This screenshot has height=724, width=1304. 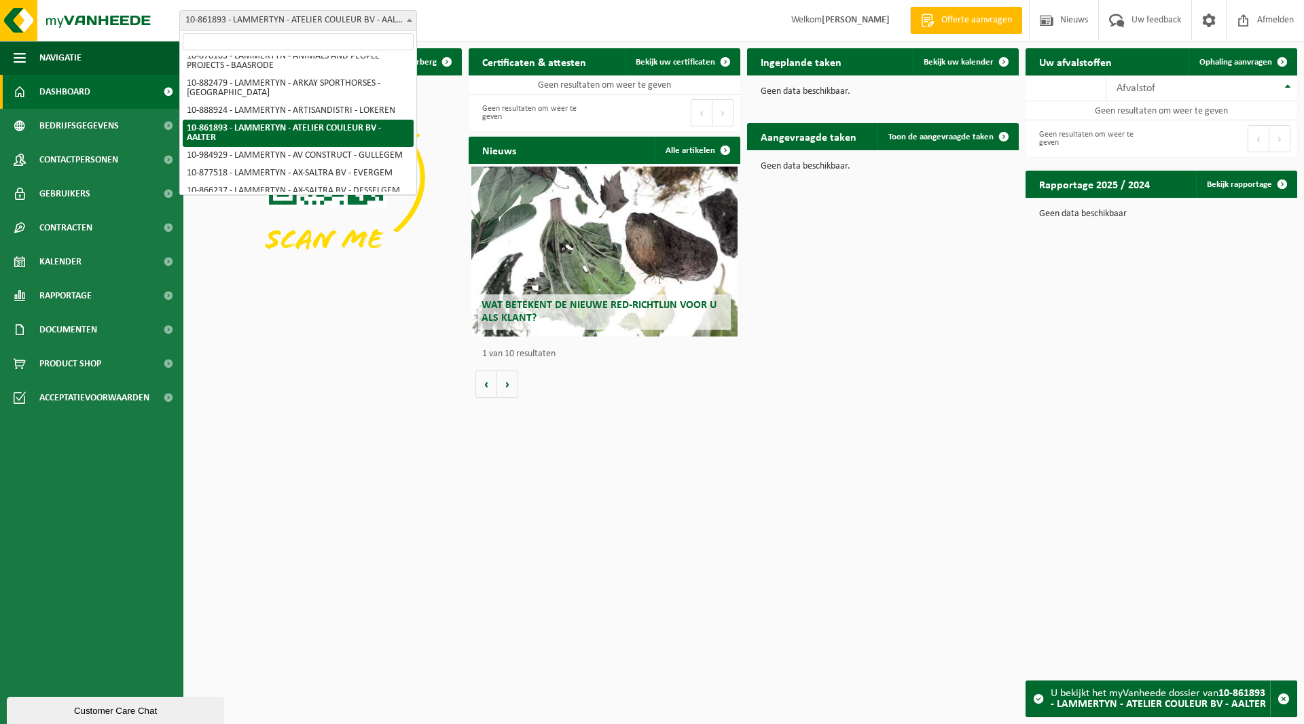 What do you see at coordinates (1094, 183) in the screenshot?
I see `h2: Rapportage 2025 / 2024` at bounding box center [1094, 183].